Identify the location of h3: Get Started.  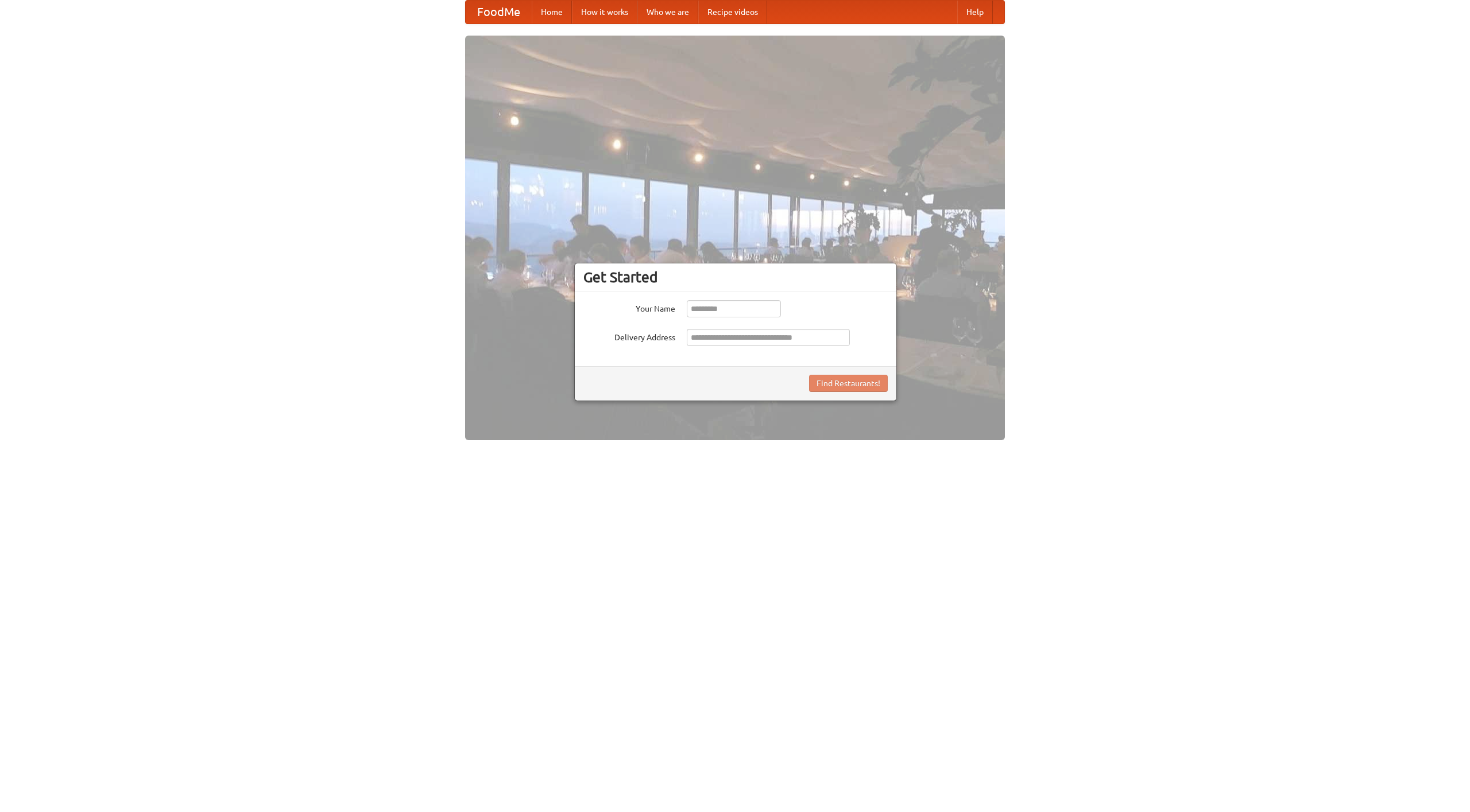
(736, 278).